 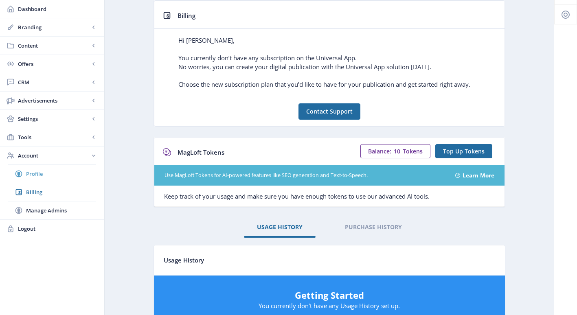 What do you see at coordinates (184, 260) in the screenshot?
I see `span: Usage History` at bounding box center [184, 260].